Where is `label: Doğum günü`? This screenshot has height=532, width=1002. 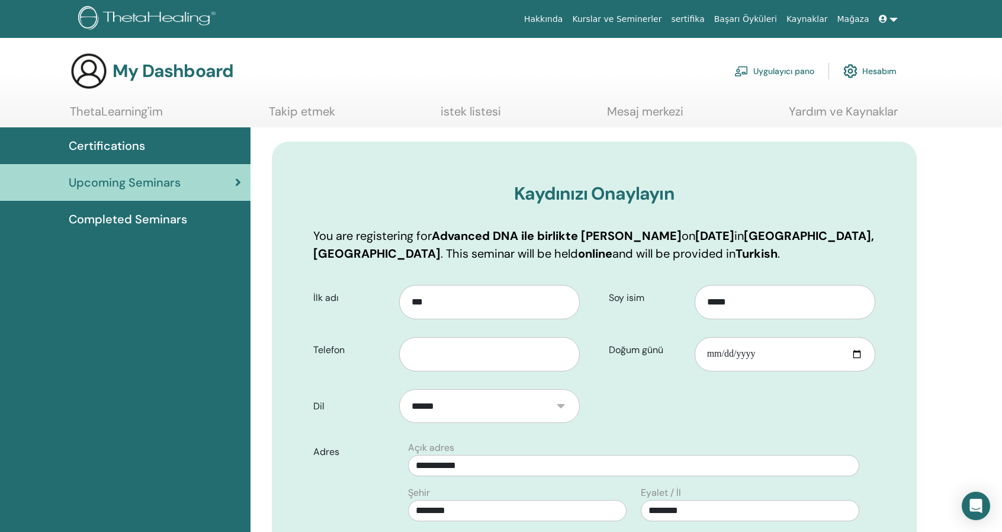 label: Doğum günü is located at coordinates (647, 350).